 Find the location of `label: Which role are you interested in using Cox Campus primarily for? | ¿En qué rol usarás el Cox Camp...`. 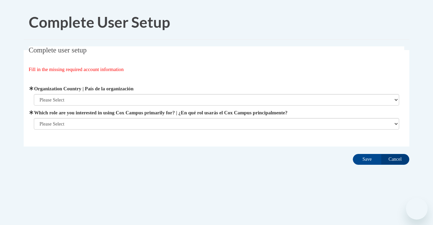

label: Which role are you interested in using Cox Campus primarily for? | ¿En qué rol usarás el Cox Camp... is located at coordinates (217, 113).